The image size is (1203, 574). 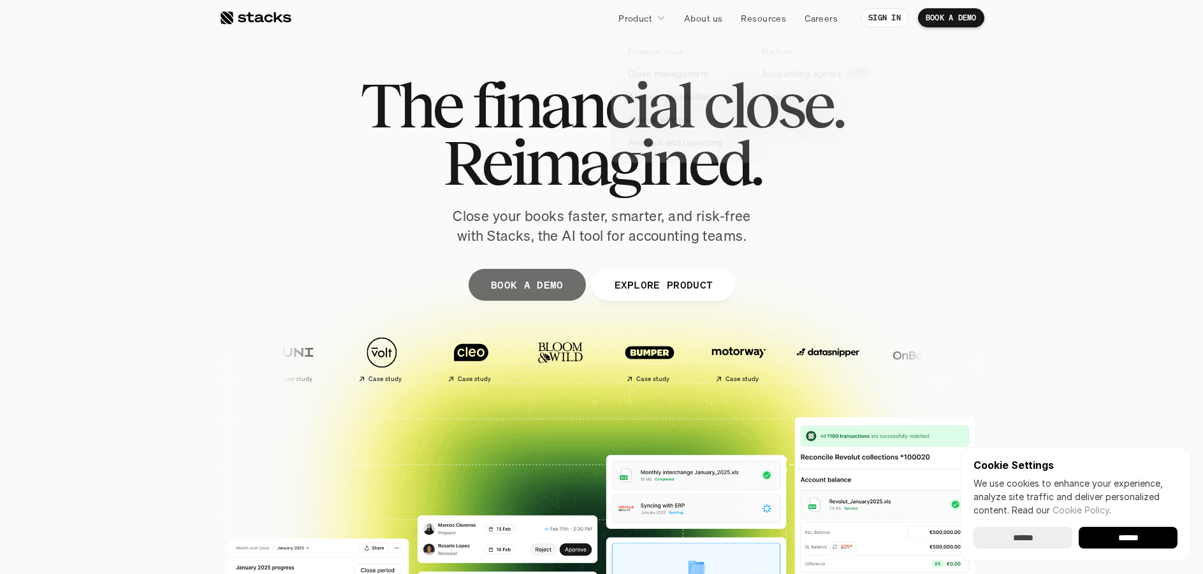 What do you see at coordinates (601, 163) in the screenshot?
I see `span: Reimagined.` at bounding box center [601, 163].